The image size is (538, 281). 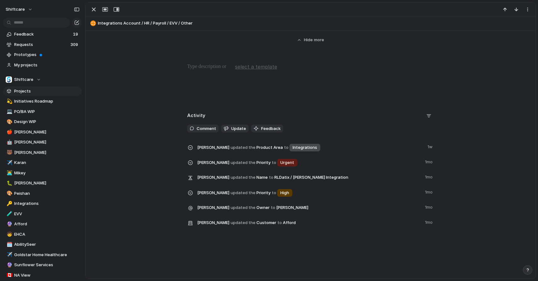 I want to click on div: 👨‍💻Mikey, so click(x=42, y=173).